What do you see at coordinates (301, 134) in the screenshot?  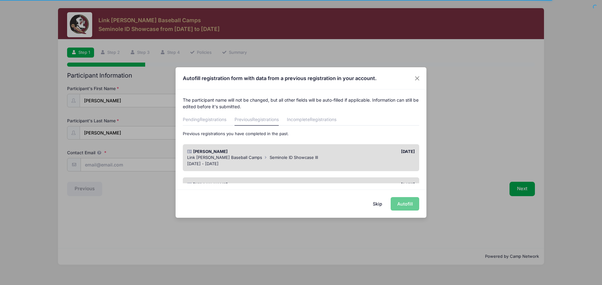 I see `p: Previous registrations you have completed in the past.` at bounding box center [301, 134].